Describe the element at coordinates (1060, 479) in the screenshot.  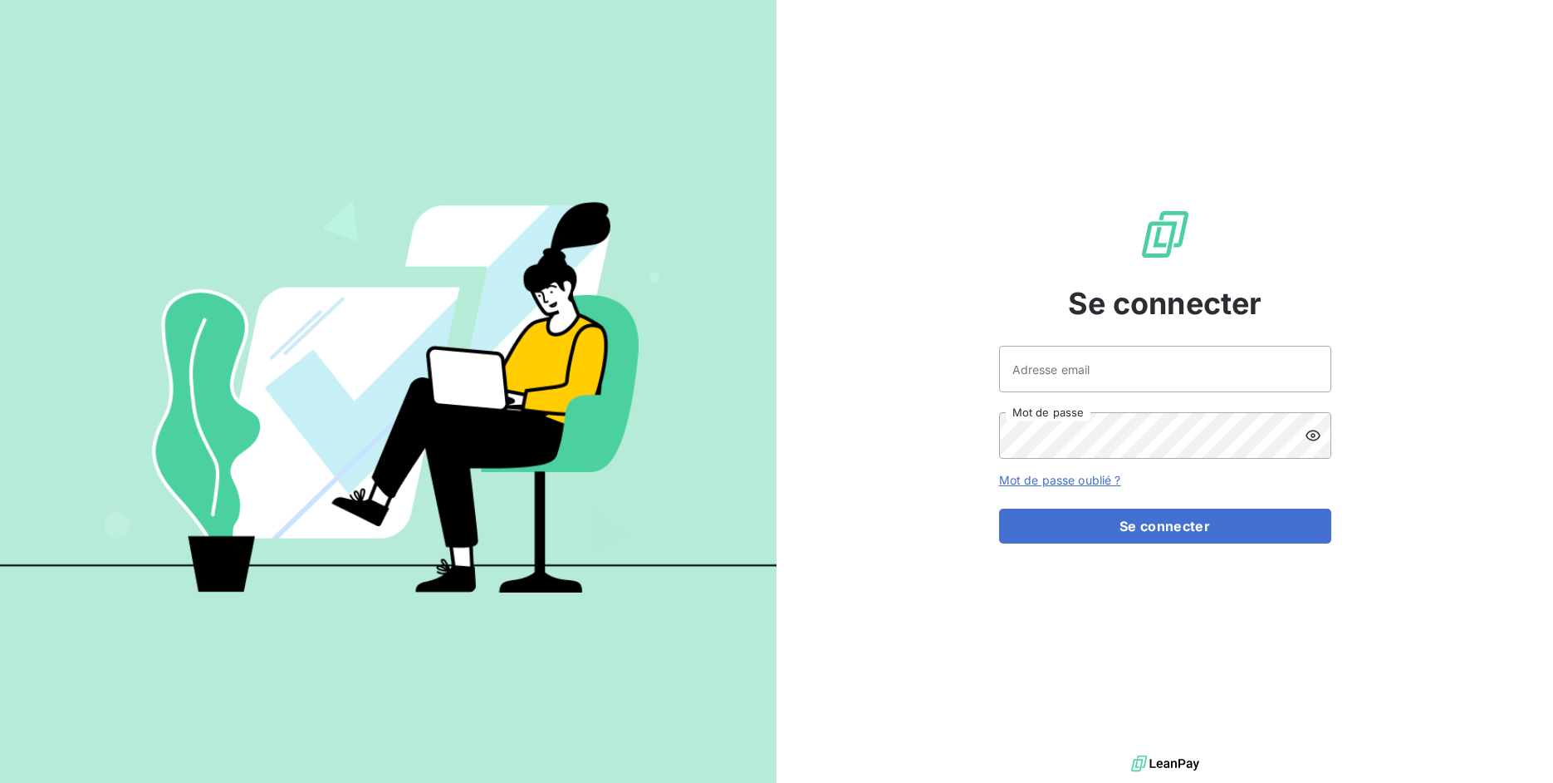
I see `a: Mot de passe oublié ?` at that location.